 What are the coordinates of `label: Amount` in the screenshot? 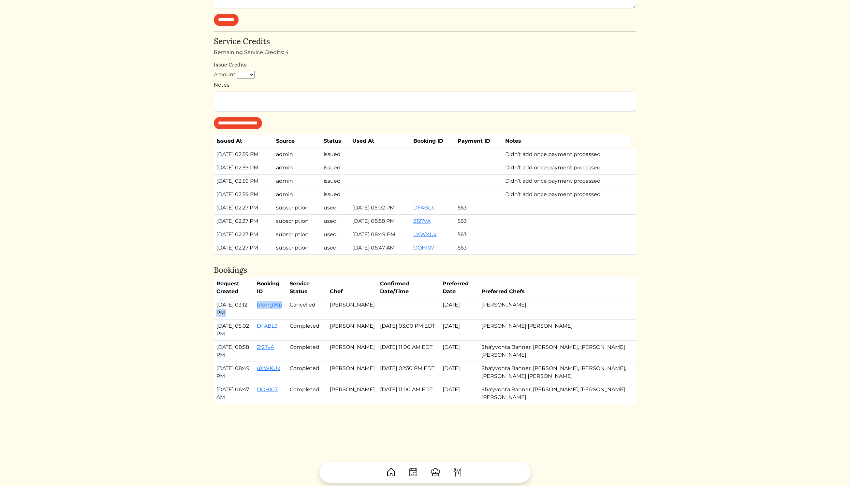 It's located at (225, 75).